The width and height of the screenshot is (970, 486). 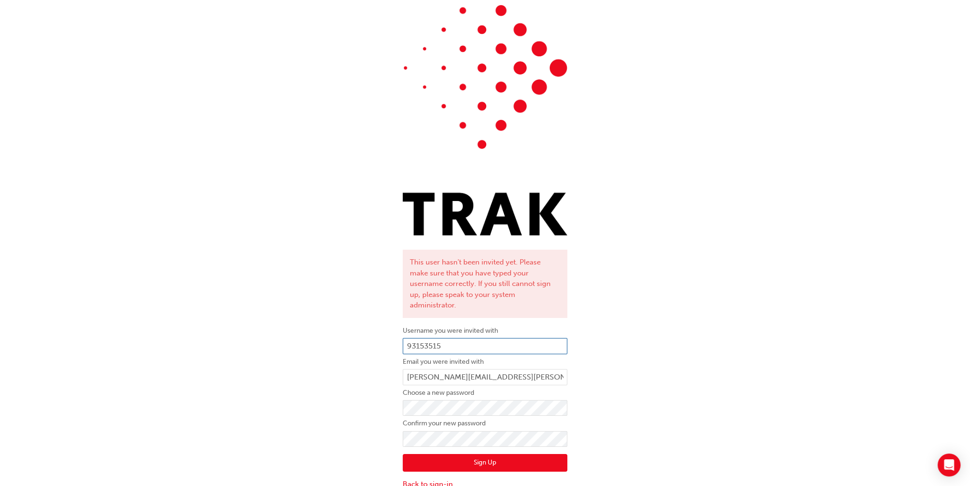 What do you see at coordinates (949, 465) in the screenshot?
I see `div: Open Intercom Messenger` at bounding box center [949, 465].